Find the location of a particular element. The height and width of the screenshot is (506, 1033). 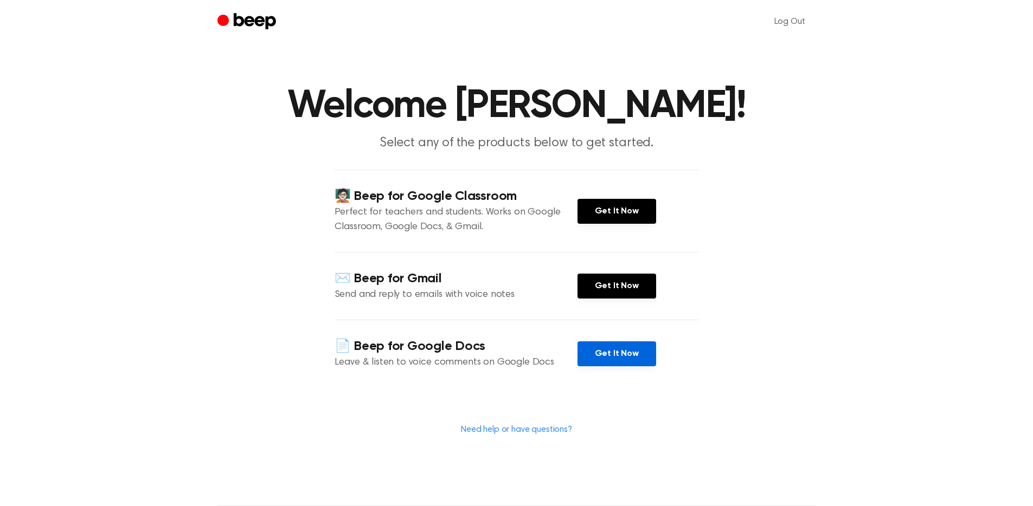

a: Need help or have questions? is located at coordinates (516, 430).